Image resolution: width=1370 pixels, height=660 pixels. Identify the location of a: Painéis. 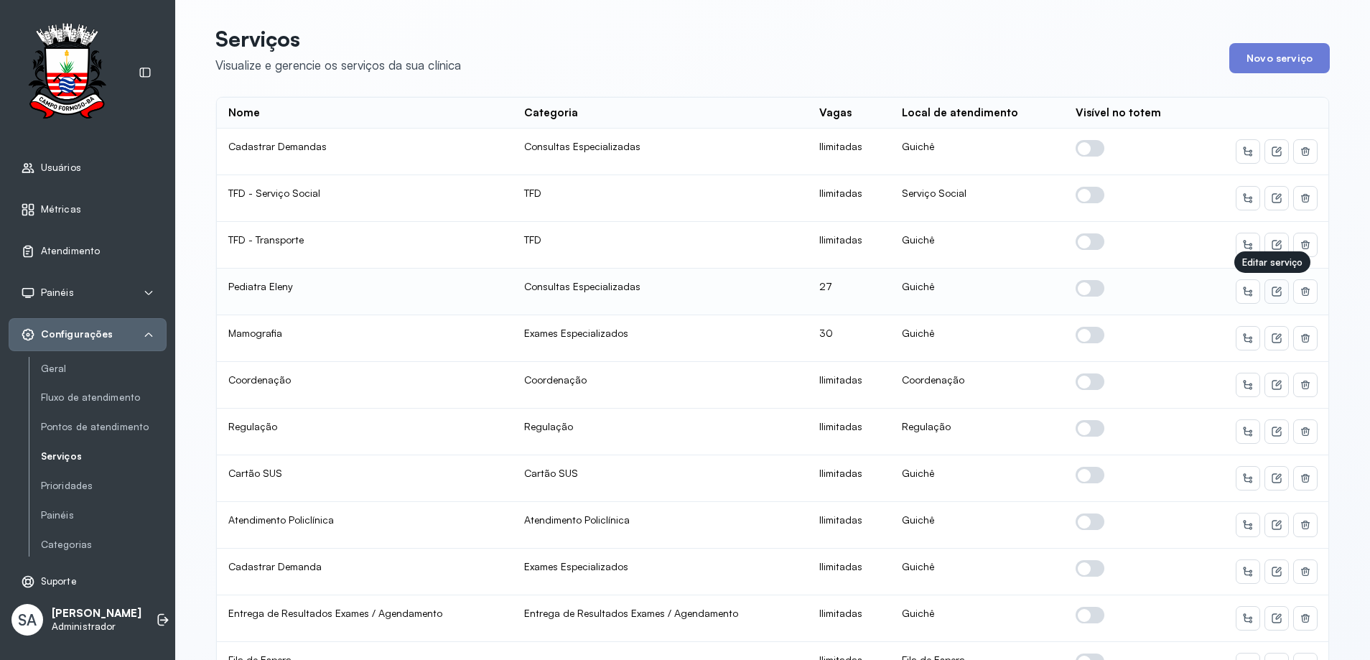
(103, 515).